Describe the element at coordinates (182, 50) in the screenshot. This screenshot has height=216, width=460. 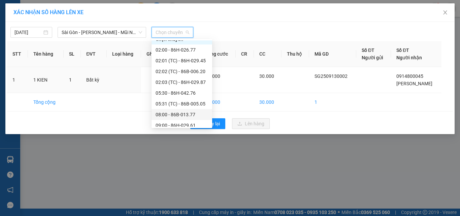
I see `div: 02:00 - 86H-026.77` at that location.